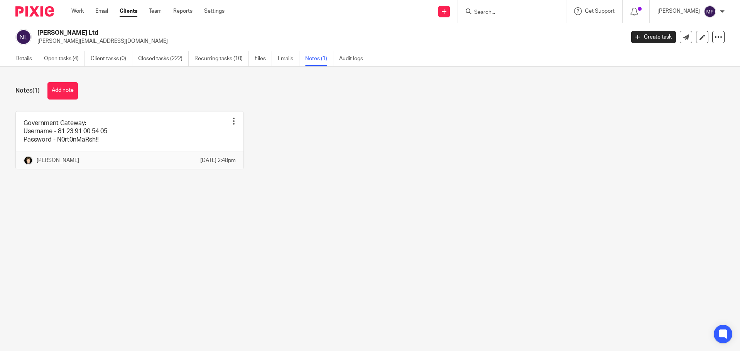 This screenshot has width=740, height=351. Describe the element at coordinates (354, 59) in the screenshot. I see `a: Audit logs` at that location.